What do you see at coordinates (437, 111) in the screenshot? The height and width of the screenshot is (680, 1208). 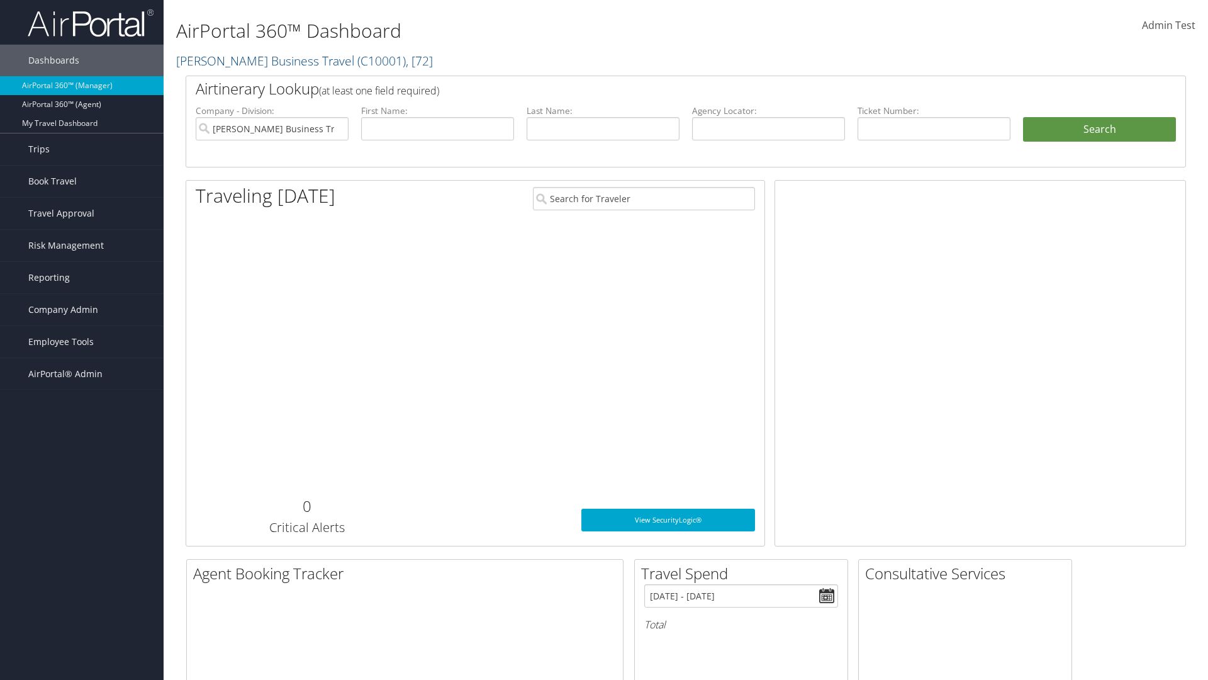 I see `label: First Name:` at bounding box center [437, 111].